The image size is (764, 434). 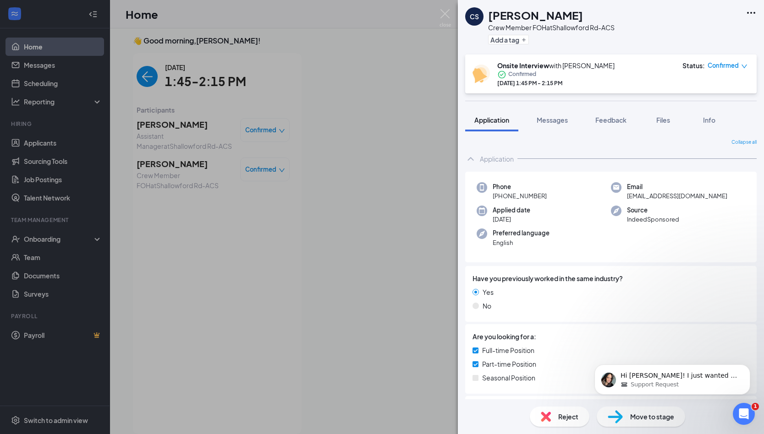 I want to click on span: Applied date, so click(x=511, y=210).